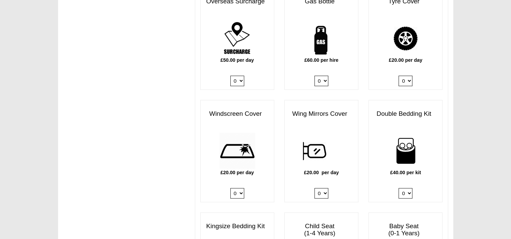  What do you see at coordinates (405, 151) in the screenshot?
I see `img: bedding-for-two.png` at bounding box center [405, 151].